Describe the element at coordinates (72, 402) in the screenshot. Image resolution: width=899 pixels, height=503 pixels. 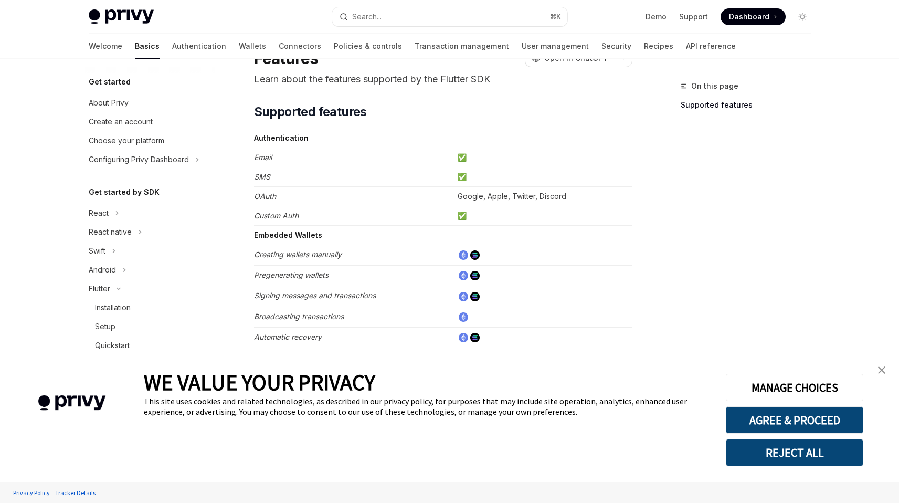
I see `img: company logo` at that location.